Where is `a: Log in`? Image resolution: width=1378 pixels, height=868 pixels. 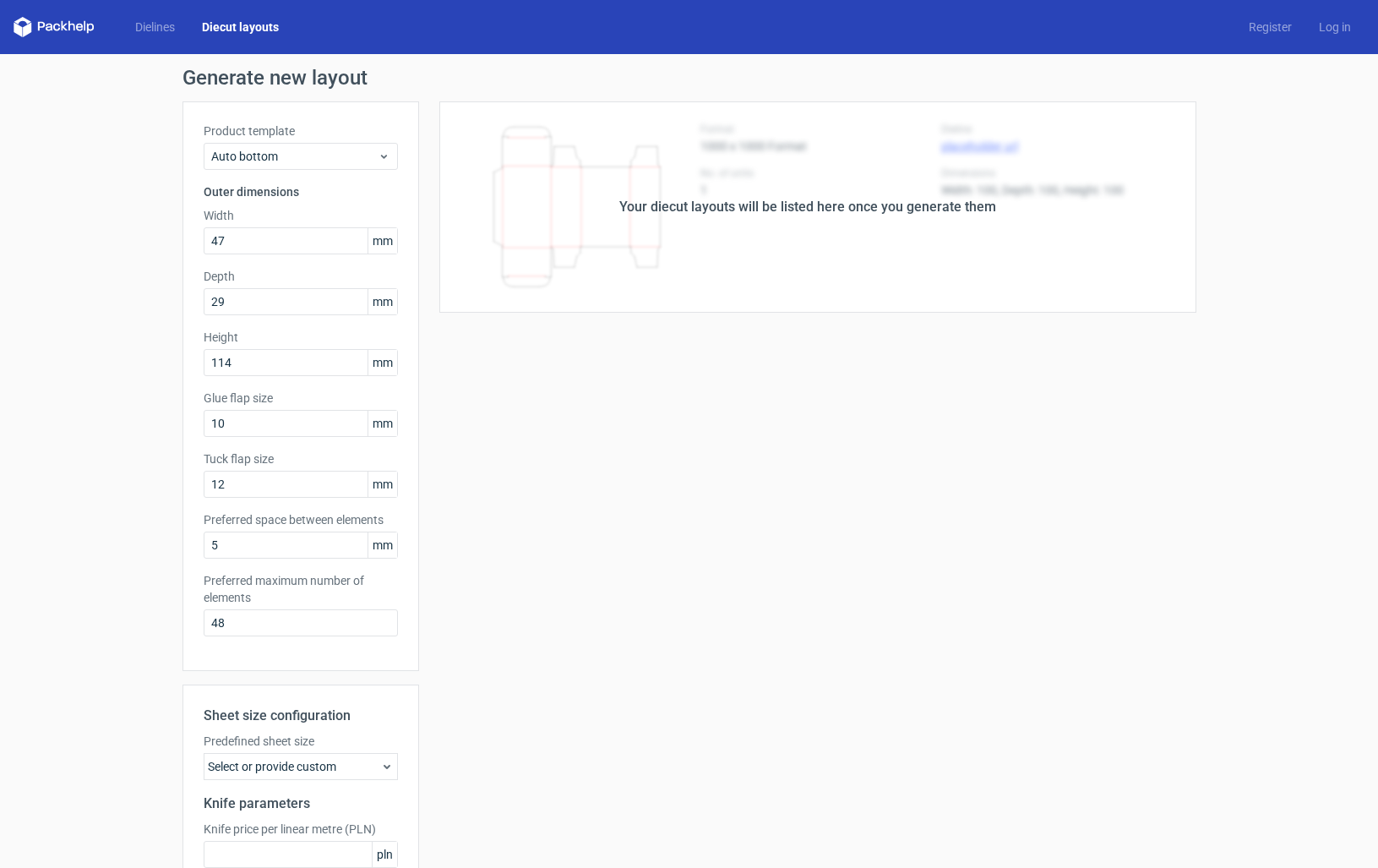
a: Log in is located at coordinates (1335, 27).